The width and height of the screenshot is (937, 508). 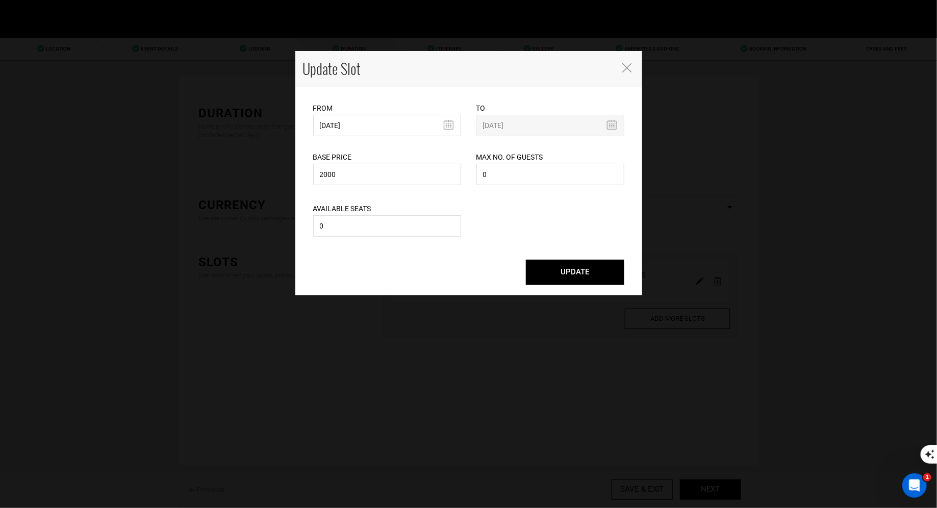 What do you see at coordinates (333, 157) in the screenshot?
I see `label: Base Price` at bounding box center [333, 157].